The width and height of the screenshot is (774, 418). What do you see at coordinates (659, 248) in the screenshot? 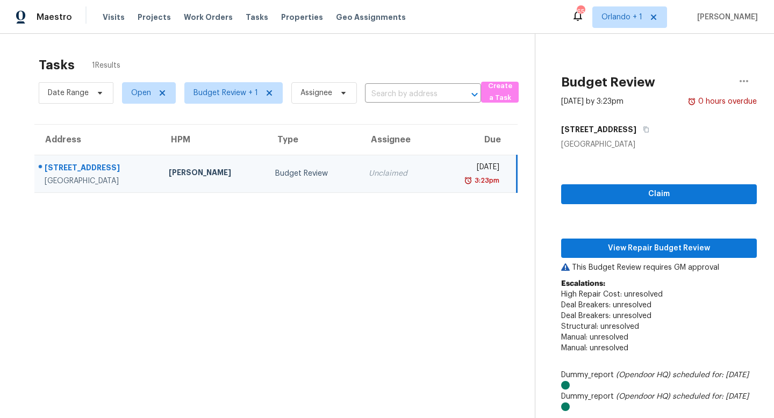
I see `span: View Repair Budget Review` at bounding box center [659, 248].